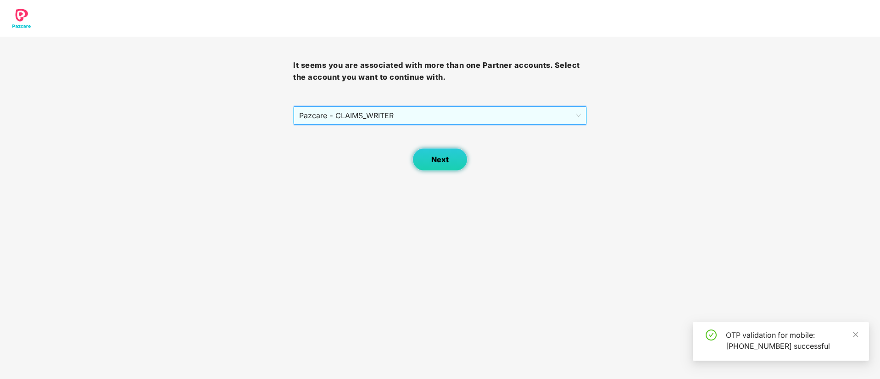 This screenshot has height=379, width=880. What do you see at coordinates (439, 71) in the screenshot?
I see `h3: It seems you are associated with more than one Partner accounts. Select the account you want to c...` at bounding box center [439, 71].